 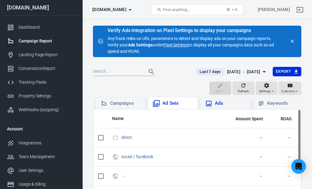 What do you see at coordinates (41, 55) in the screenshot?
I see `a: Landing Page Report` at bounding box center [41, 55].